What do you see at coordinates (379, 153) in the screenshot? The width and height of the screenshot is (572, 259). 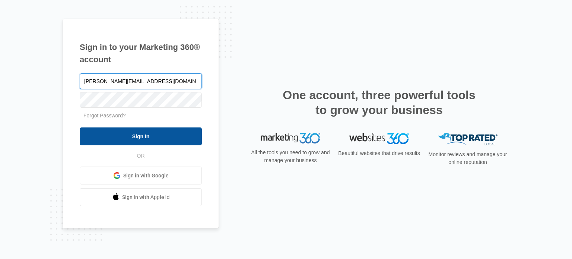 I see `p: Beautiful websites that drive results` at bounding box center [379, 153].